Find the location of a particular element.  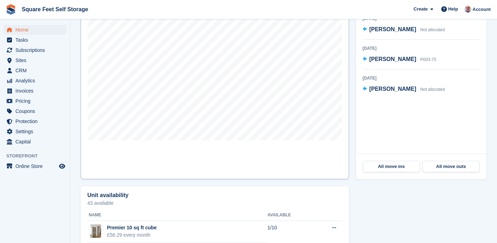

span: Analytics is located at coordinates (36, 81).